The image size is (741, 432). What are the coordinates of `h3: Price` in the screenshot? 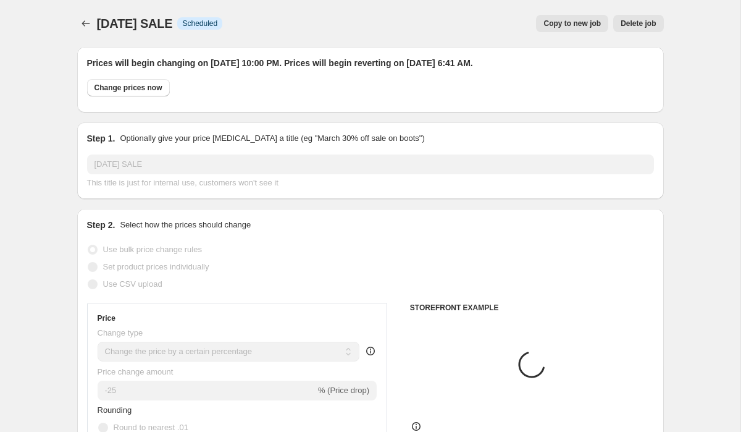 It's located at (106, 318).